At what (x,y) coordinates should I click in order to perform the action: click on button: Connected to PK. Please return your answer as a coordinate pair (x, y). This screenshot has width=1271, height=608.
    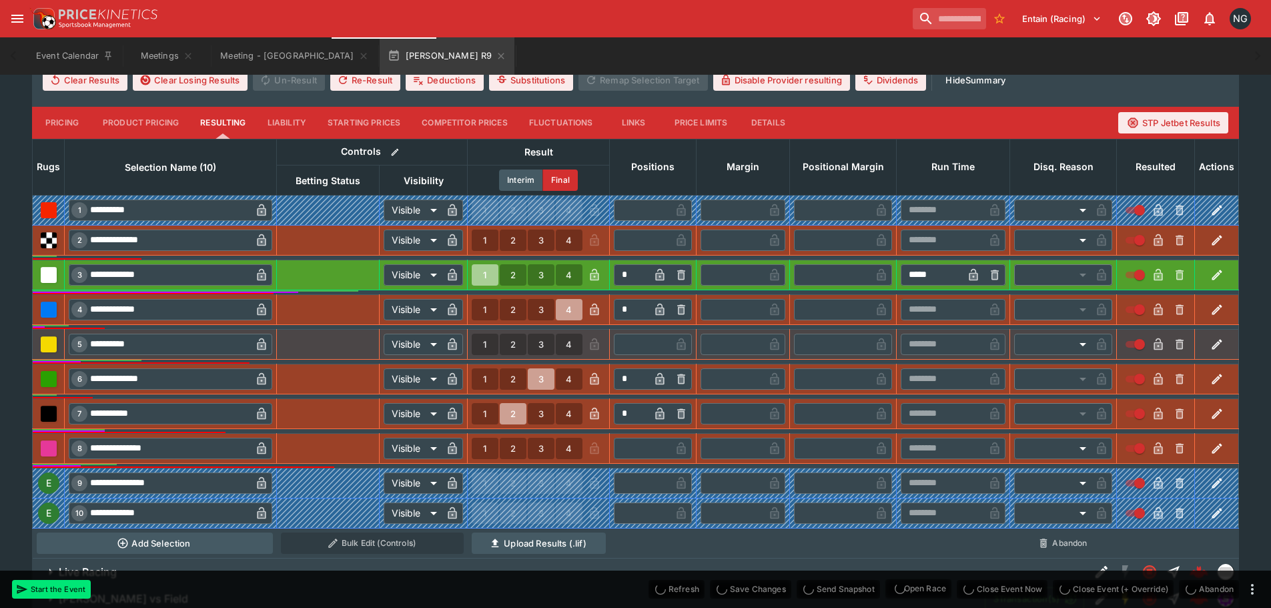
    Looking at the image, I should click on (1126, 19).